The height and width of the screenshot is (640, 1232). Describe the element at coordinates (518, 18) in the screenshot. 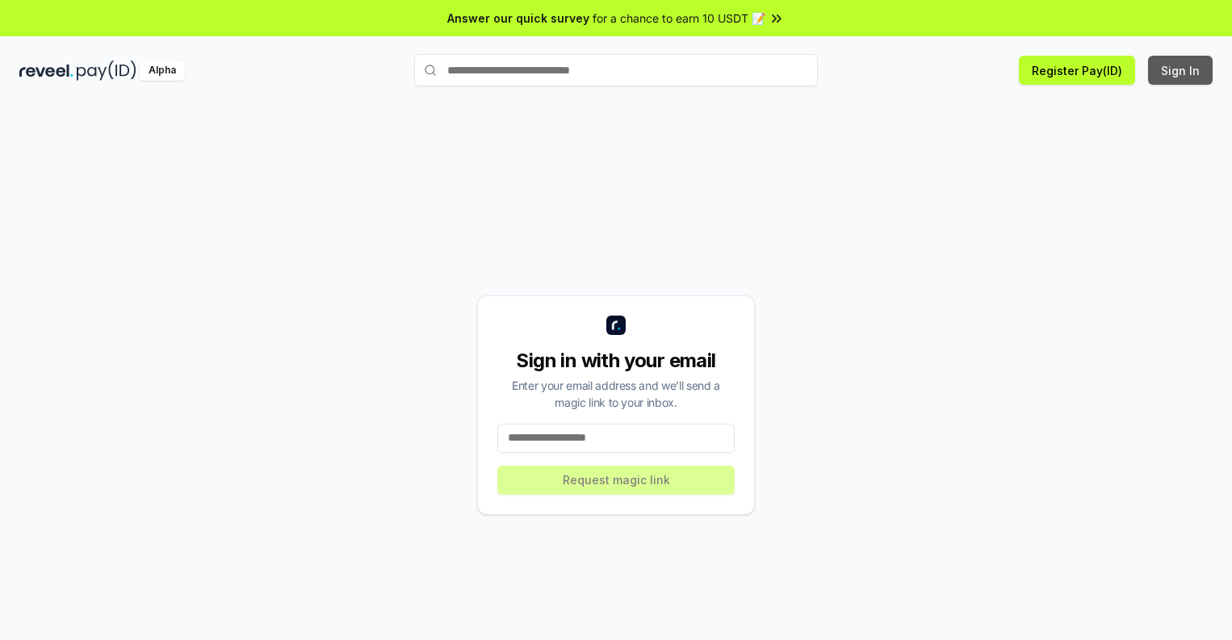

I see `span: Answer our quick survey` at that location.